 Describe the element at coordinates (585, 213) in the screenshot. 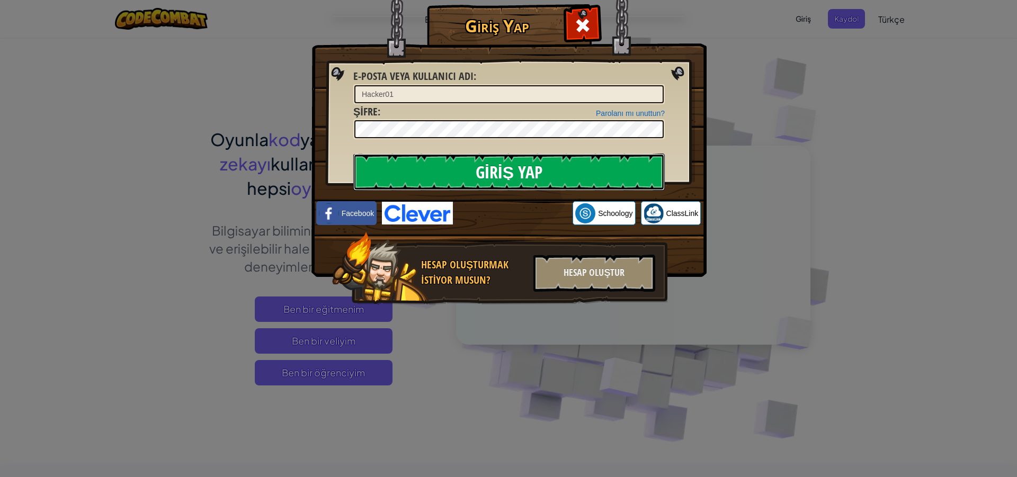

I see `img: schoology.png` at that location.